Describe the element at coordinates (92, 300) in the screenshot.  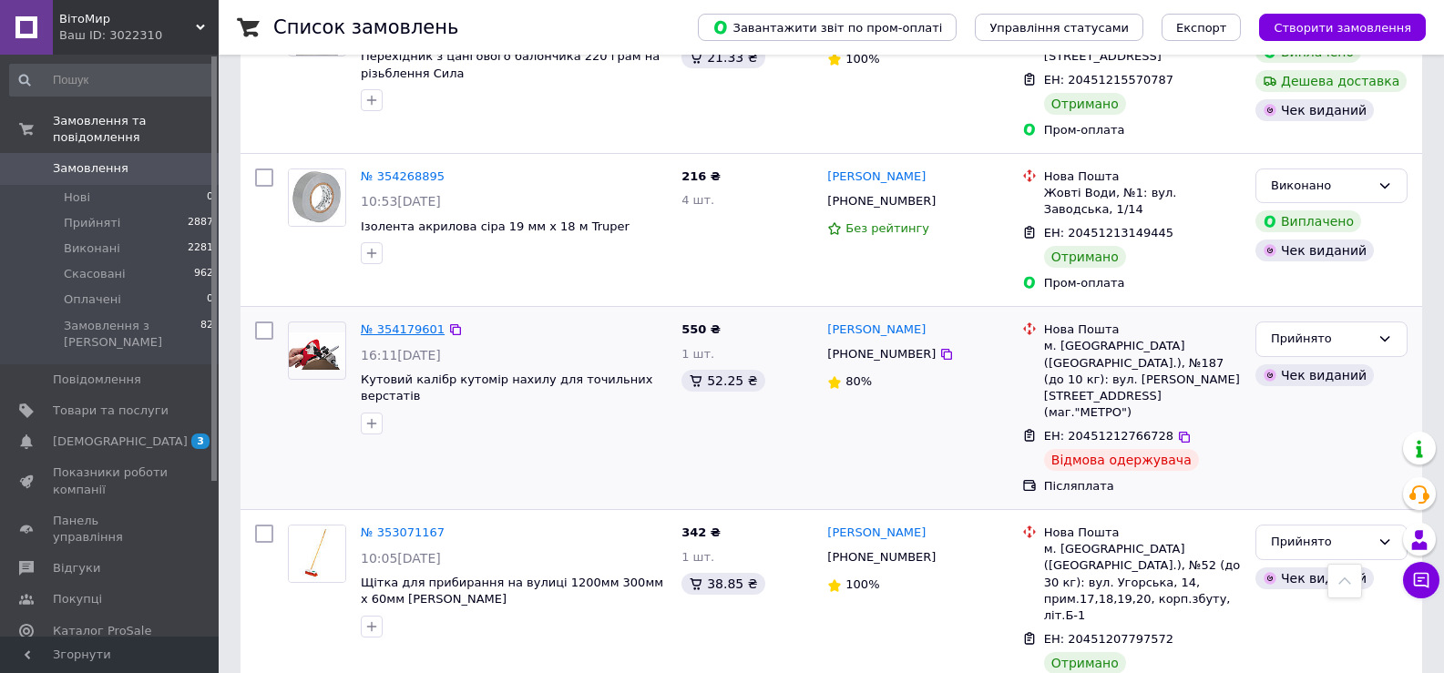
I see `span: Оплачені` at that location.